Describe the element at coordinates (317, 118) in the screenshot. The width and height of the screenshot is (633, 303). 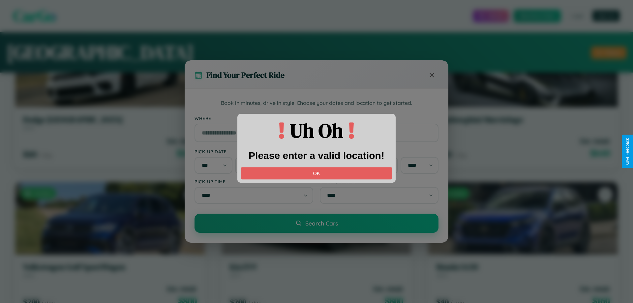
I see `label: Where` at that location.